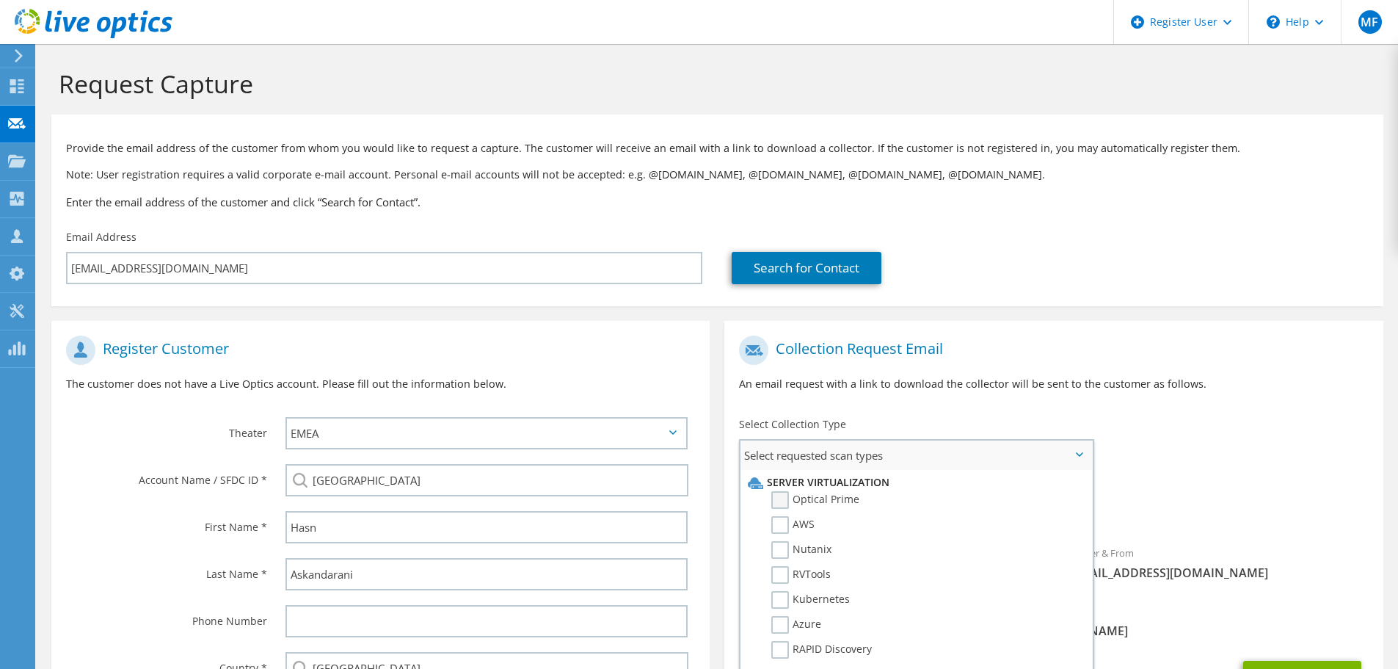 The image size is (1398, 669). I want to click on p: Note: User registration requires a valid corporate e-mail account. Personal e-mail accounts will ..., so click(717, 175).